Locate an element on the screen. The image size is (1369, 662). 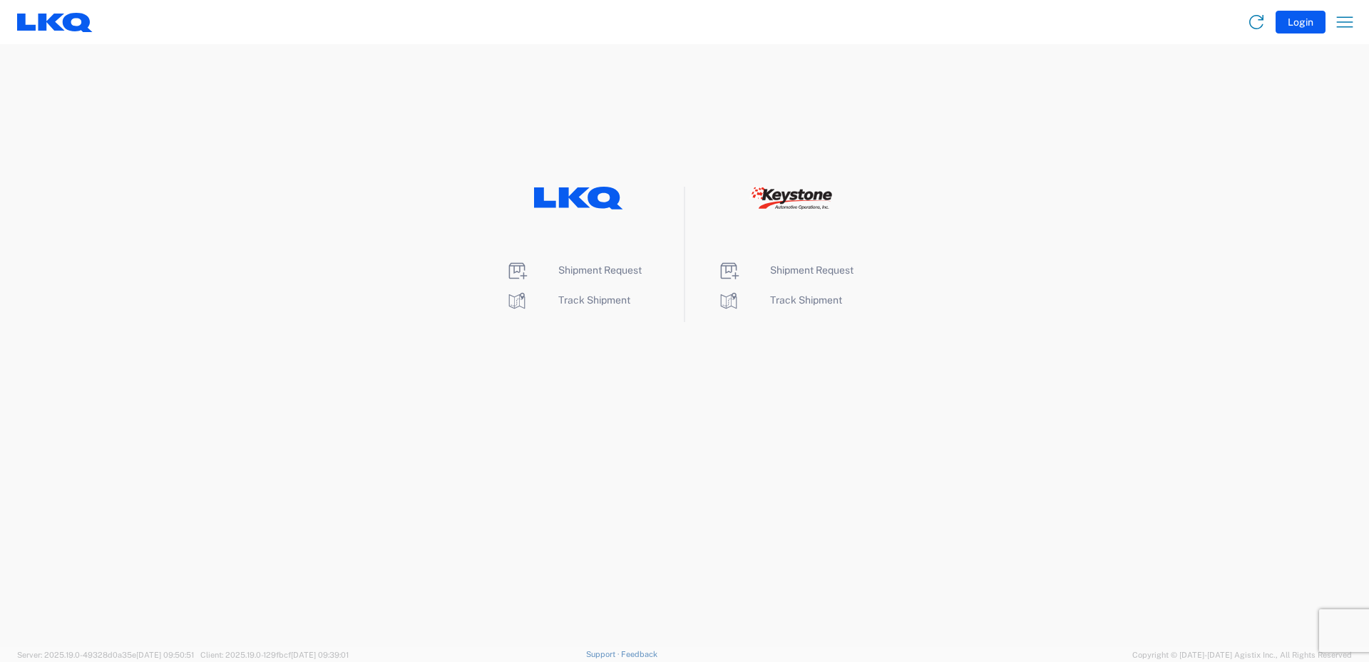
span: Server: 2025.19.0-49328d0a35e is located at coordinates (106, 655).